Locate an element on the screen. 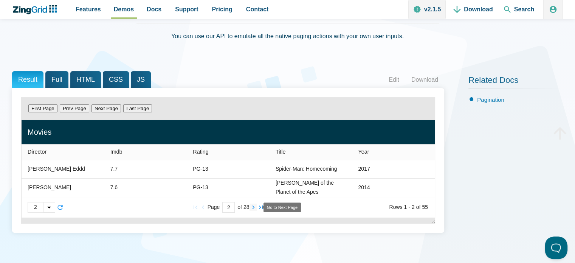 Image resolution: width=575 pixels, height=263 pixels. span: Result is located at coordinates (28, 79).